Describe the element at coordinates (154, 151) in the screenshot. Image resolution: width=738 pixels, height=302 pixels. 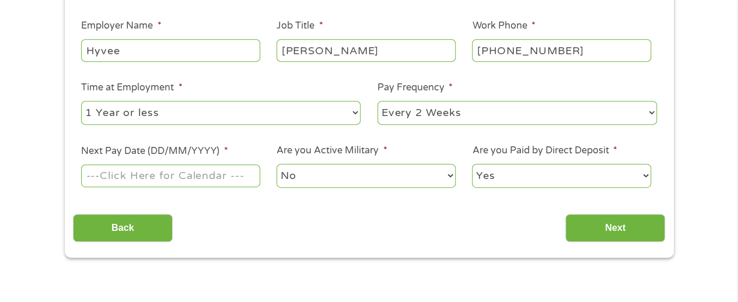
I see `label: Next Pay Date (DD/MM/YYYY)` at that location.